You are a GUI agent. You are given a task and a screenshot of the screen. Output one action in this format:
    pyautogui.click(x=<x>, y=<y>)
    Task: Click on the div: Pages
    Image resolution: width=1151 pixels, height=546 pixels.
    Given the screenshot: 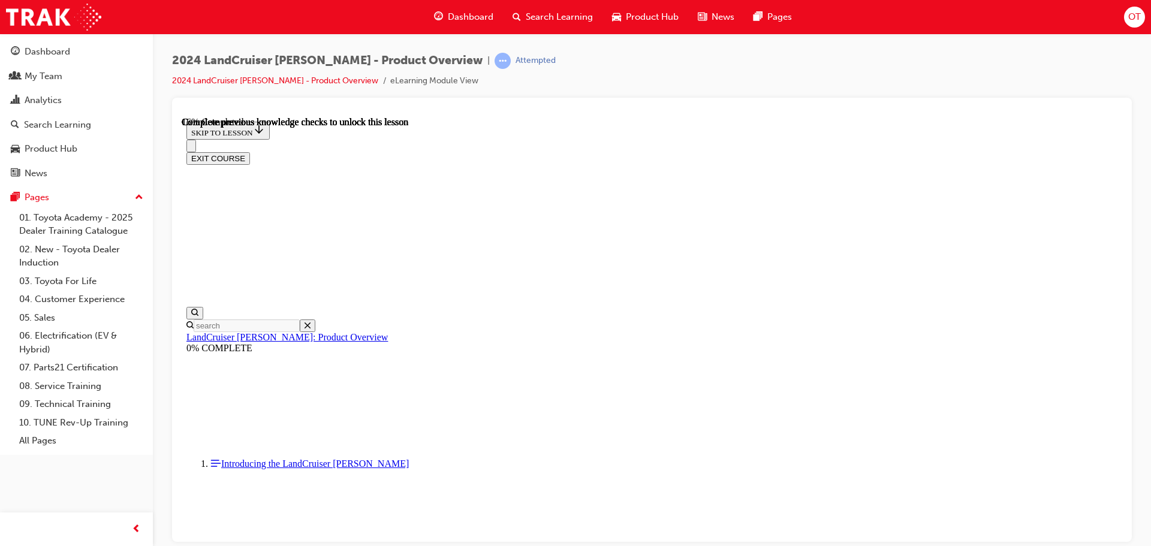 What is the action you would take?
    pyautogui.click(x=37, y=197)
    